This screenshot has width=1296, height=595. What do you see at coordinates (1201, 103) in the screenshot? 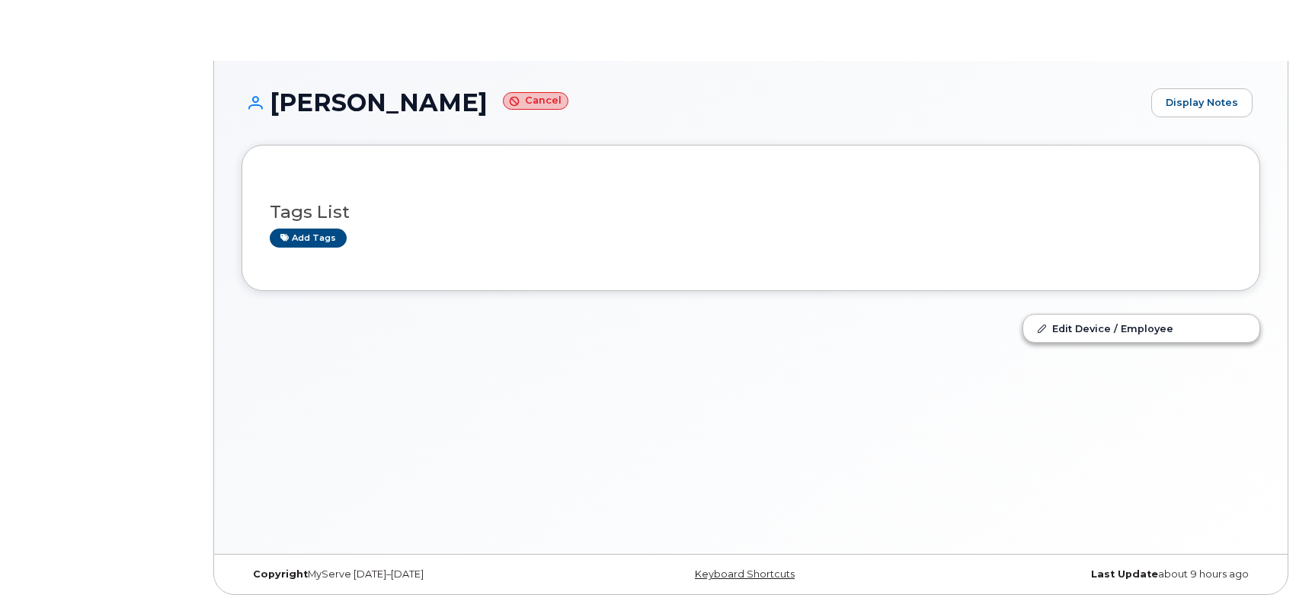
I see `a: Display Notes` at bounding box center [1201, 103].